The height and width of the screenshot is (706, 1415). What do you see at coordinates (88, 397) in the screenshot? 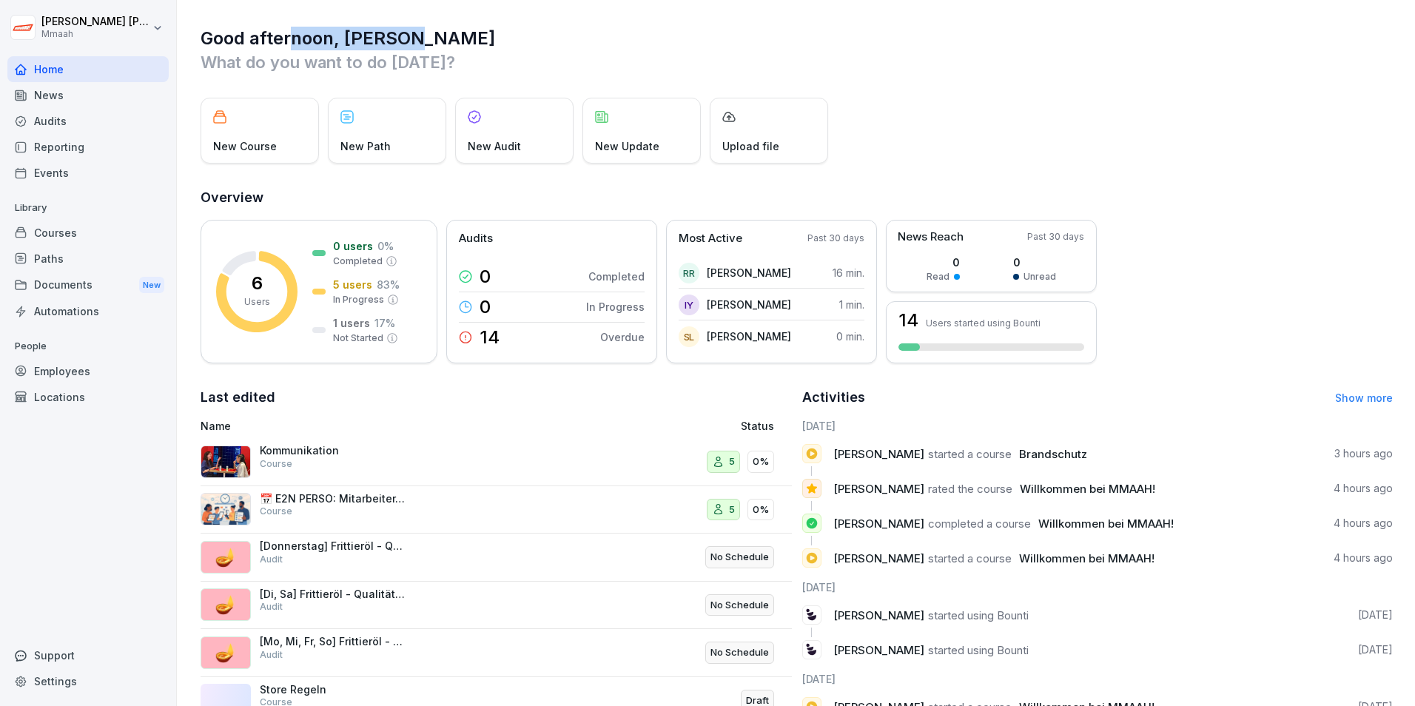
I see `div: Locations` at bounding box center [88, 397].